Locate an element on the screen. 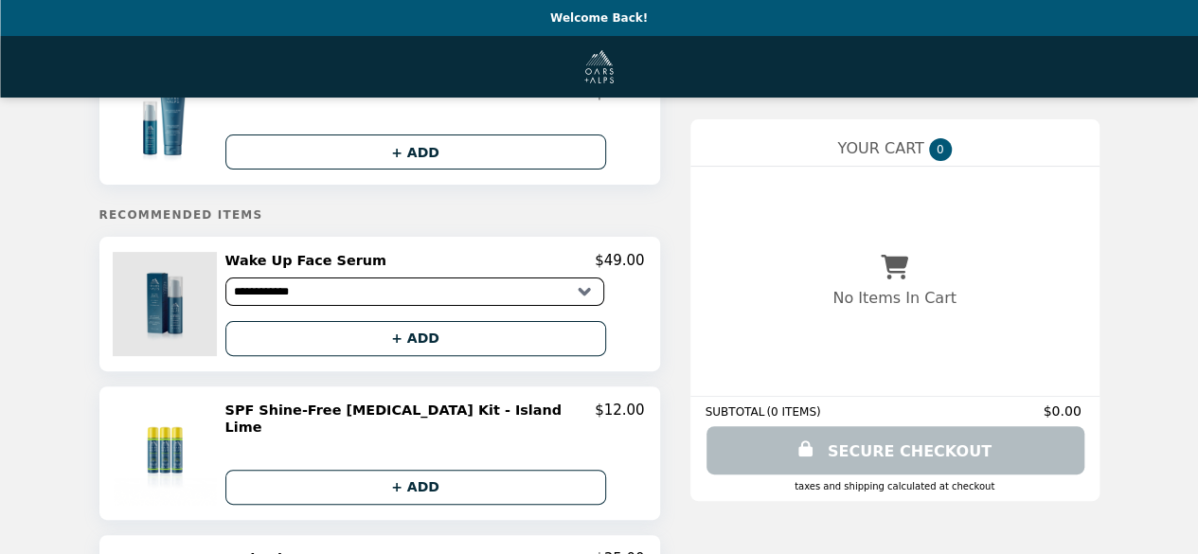 The image size is (1198, 554). span: $0.00 is located at coordinates (1062, 411).